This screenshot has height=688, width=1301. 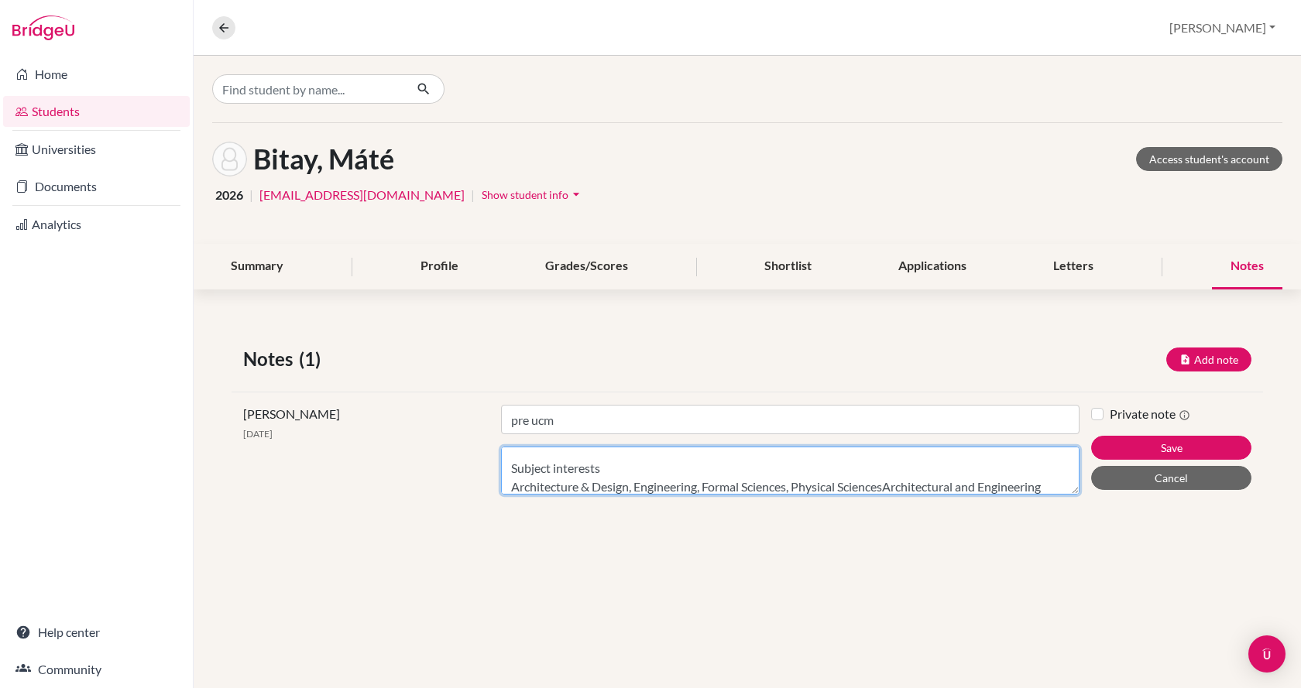 What do you see at coordinates (229, 195) in the screenshot?
I see `span: 2026` at bounding box center [229, 195].